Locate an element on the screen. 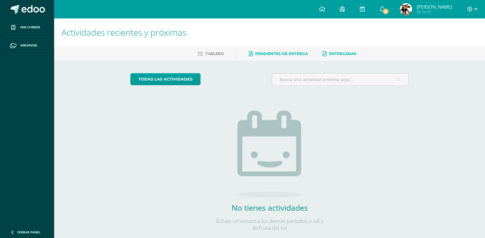 The width and height of the screenshot is (485, 238). span: Archivos is located at coordinates (29, 46).